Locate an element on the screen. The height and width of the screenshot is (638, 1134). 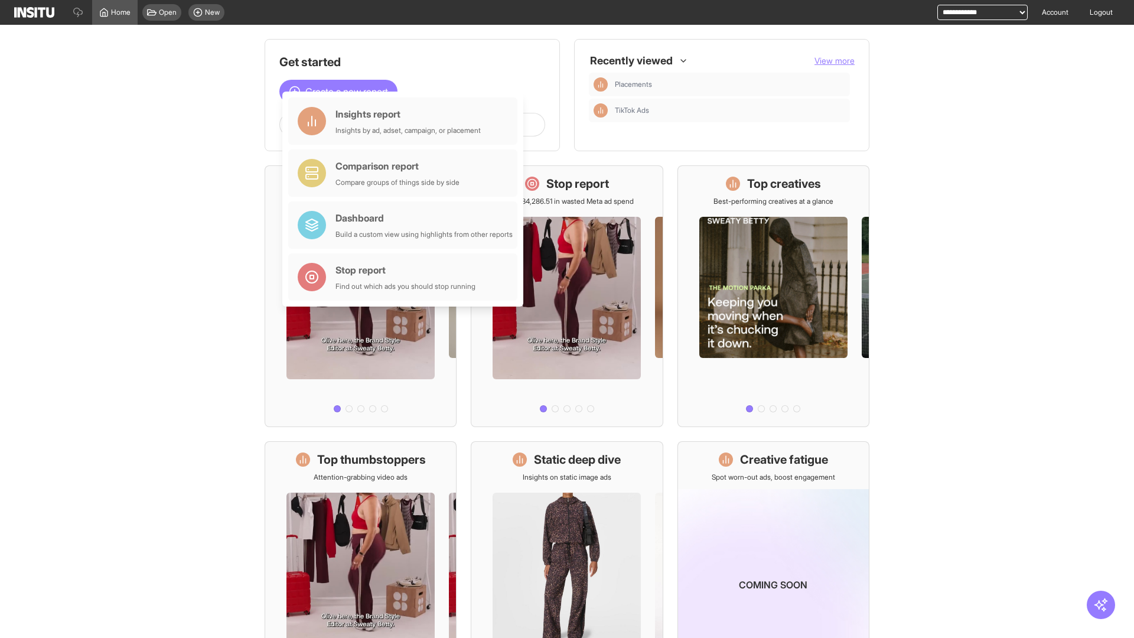
div: Build a custom view using highlights from other reports is located at coordinates (424, 235).